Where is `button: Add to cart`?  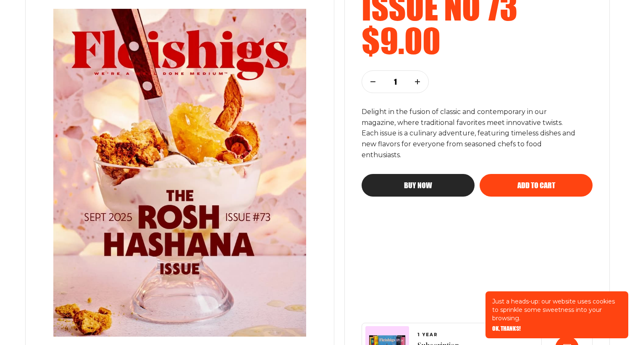 button: Add to cart is located at coordinates (536, 186).